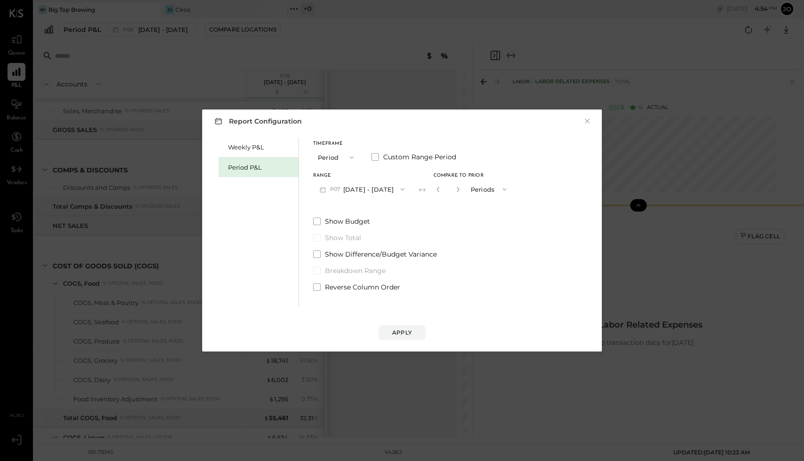  I want to click on span: Custom Range Period, so click(420, 157).